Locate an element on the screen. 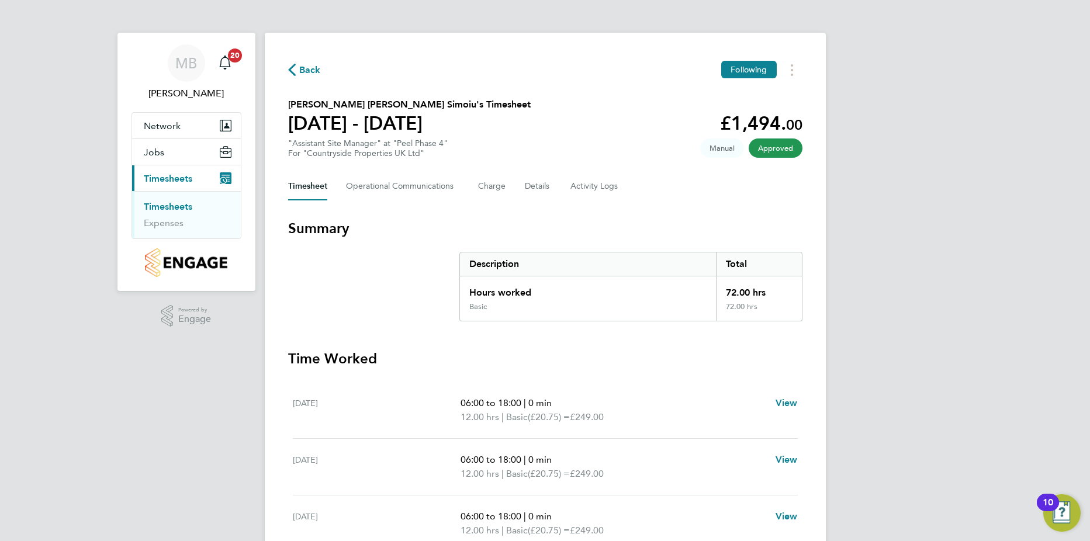  a: 20 is located at coordinates (225, 63).